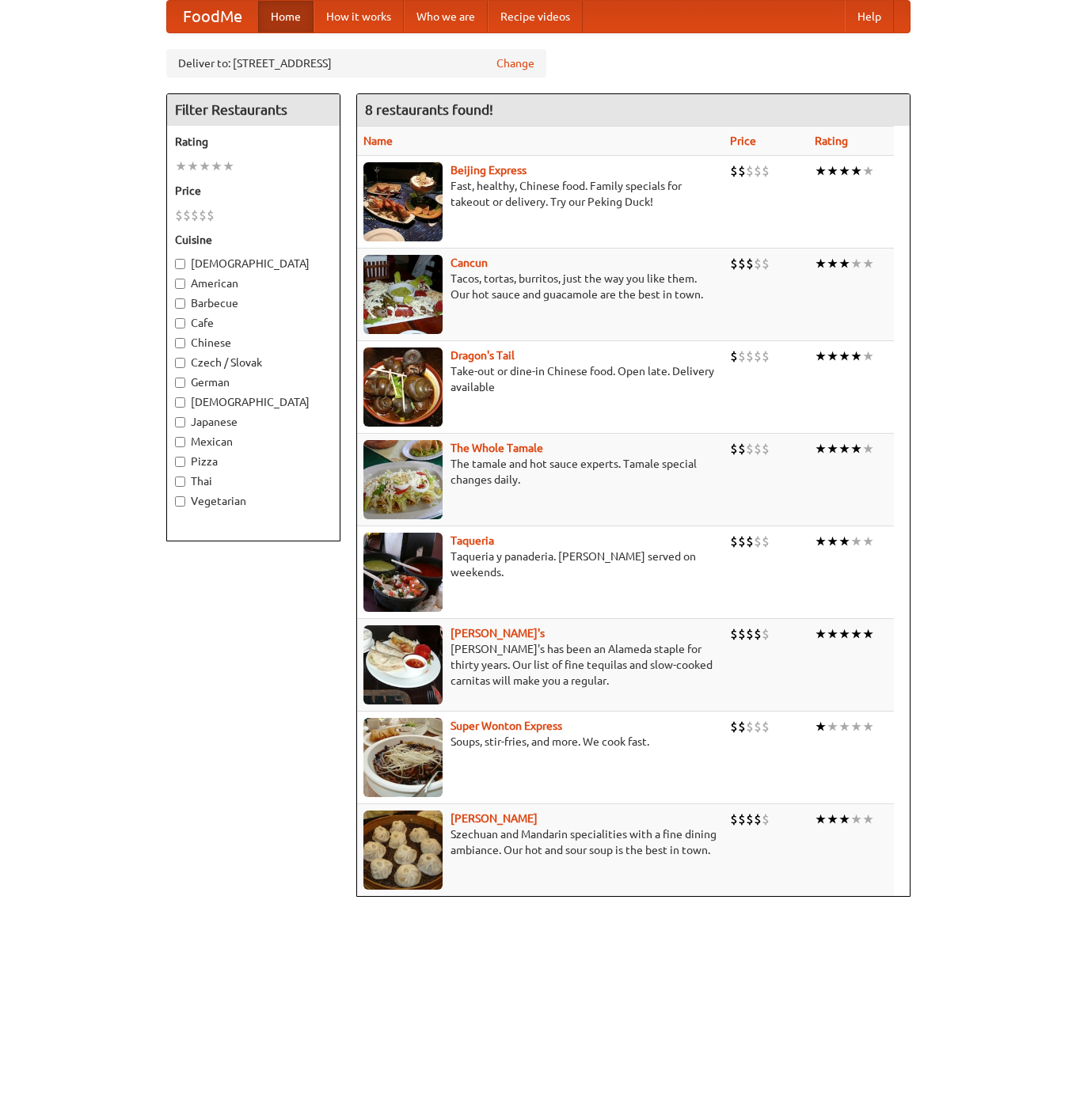  Describe the element at coordinates (540, 194) in the screenshot. I see `p: Fast, healthy, Chinese food. Family specials for takeout or delivery. Try our Peking Duck!` at that location.